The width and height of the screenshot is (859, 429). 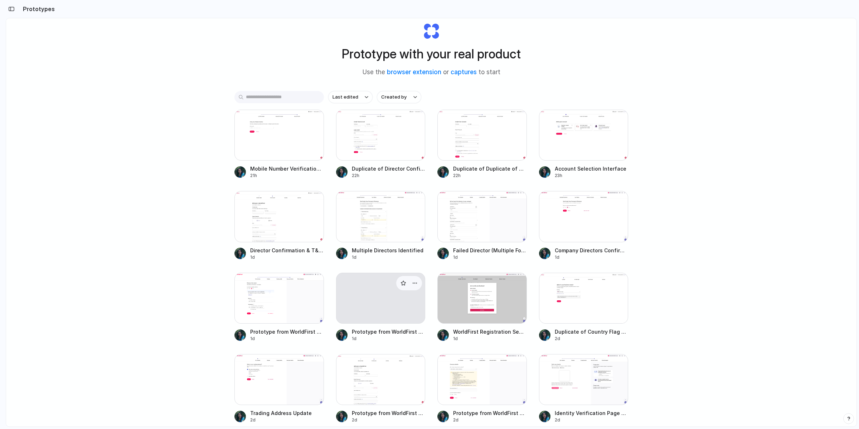 What do you see at coordinates (592, 168) in the screenshot?
I see `span: Account Selection Interface` at bounding box center [592, 168].